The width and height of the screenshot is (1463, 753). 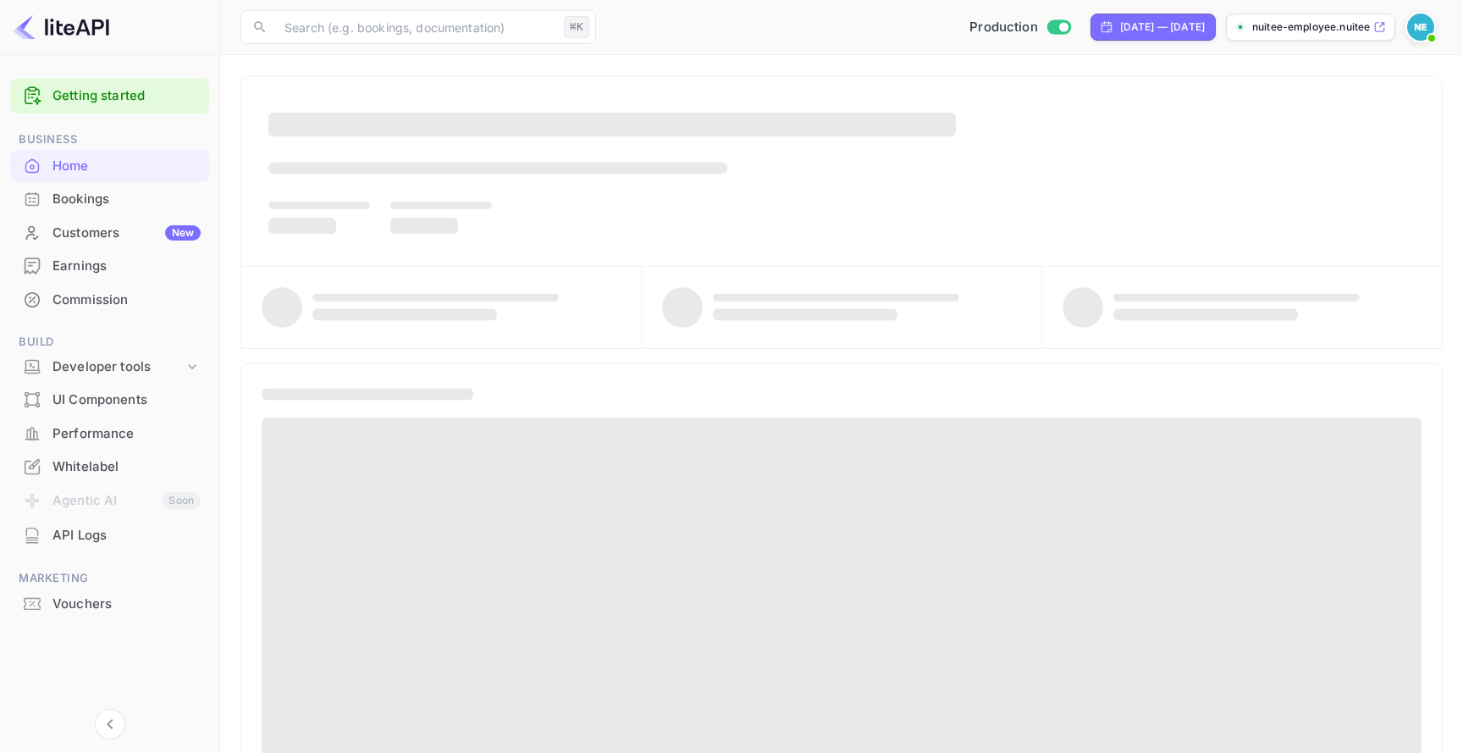 What do you see at coordinates (109, 140) in the screenshot?
I see `span: Business` at bounding box center [109, 140].